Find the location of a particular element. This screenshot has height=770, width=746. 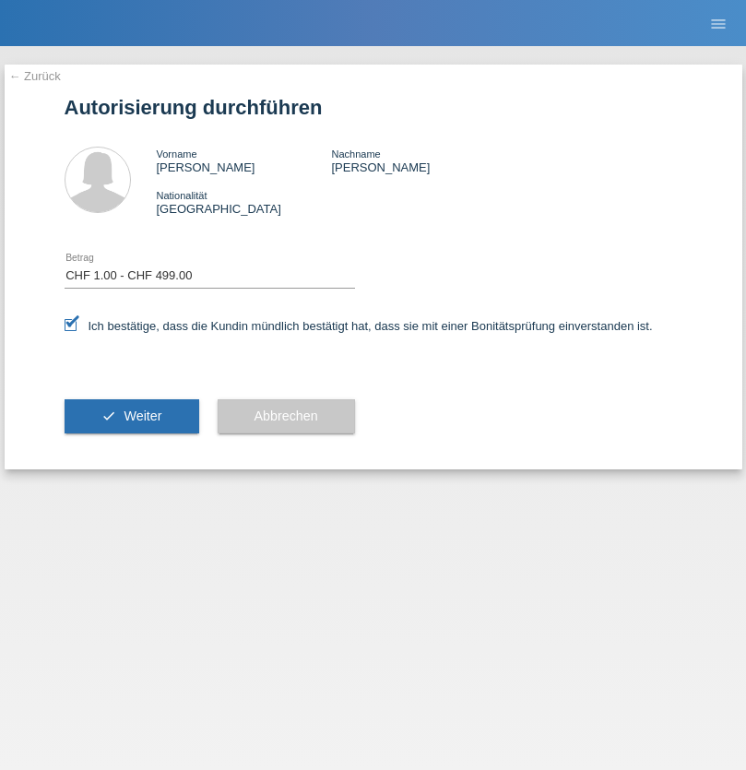

span: Weiter is located at coordinates (142, 416).